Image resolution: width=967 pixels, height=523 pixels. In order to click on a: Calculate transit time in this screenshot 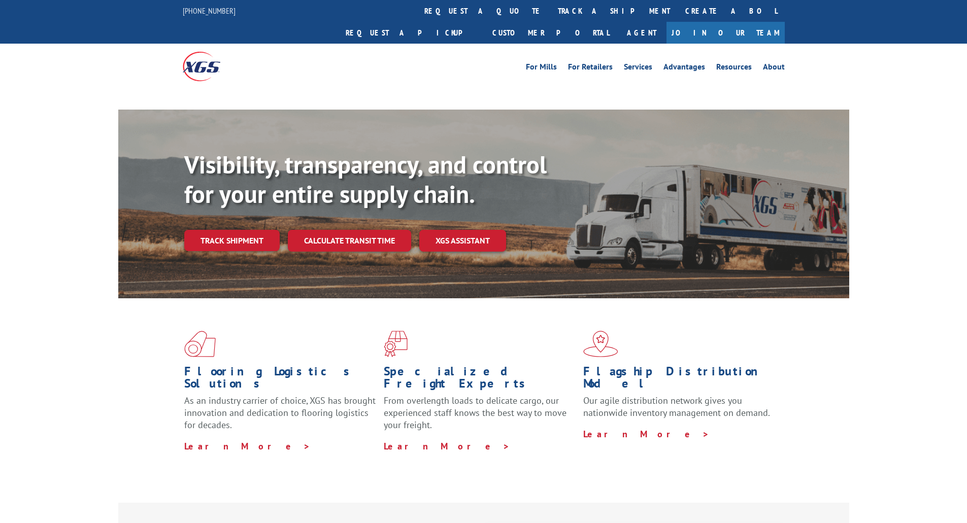, I will do `click(349, 241)`.